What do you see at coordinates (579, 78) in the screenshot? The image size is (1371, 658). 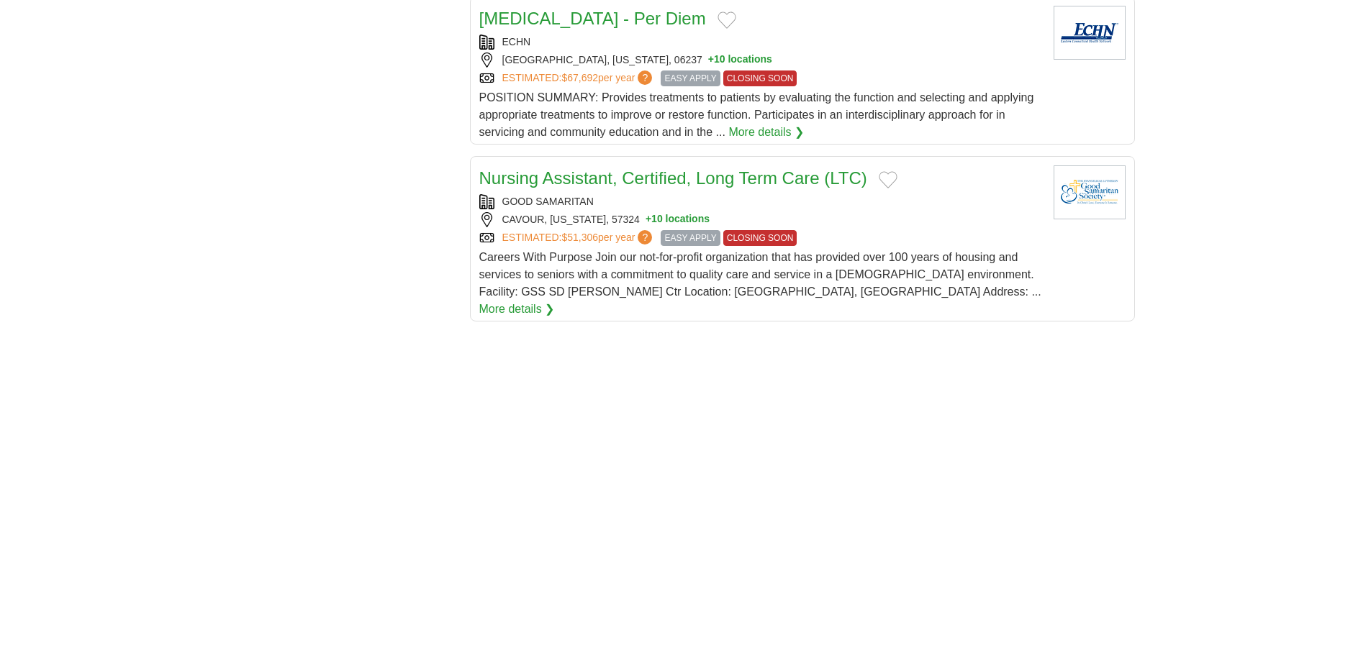 I see `a: ESTIMATED:$67,692per year?` at bounding box center [579, 78].